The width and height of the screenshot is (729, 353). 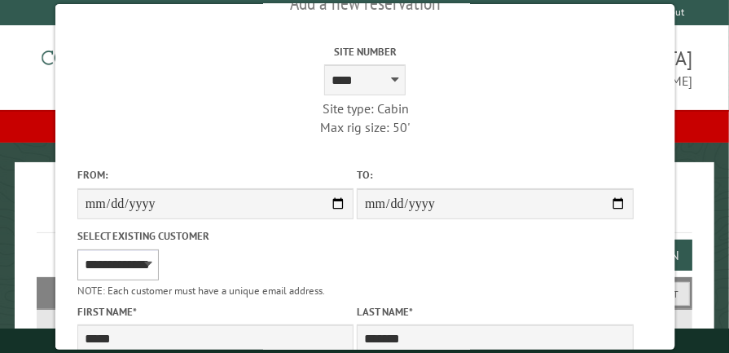 What do you see at coordinates (364, 51) in the screenshot?
I see `label: Site Number` at bounding box center [364, 51].